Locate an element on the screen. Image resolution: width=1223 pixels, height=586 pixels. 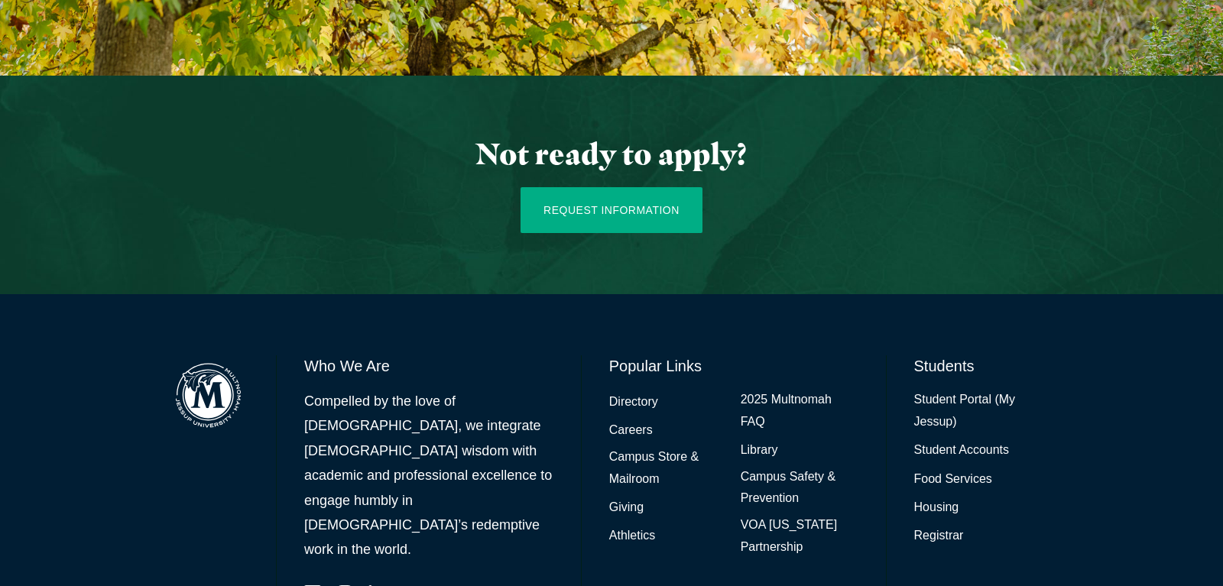
a: Directory is located at coordinates (634, 402).